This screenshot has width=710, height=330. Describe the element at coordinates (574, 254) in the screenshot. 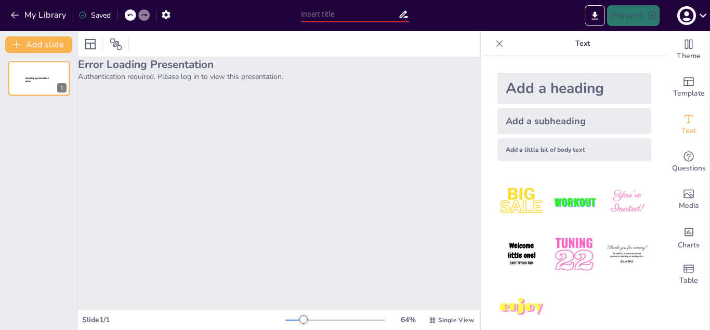

I see `img: 5.jpeg` at that location.